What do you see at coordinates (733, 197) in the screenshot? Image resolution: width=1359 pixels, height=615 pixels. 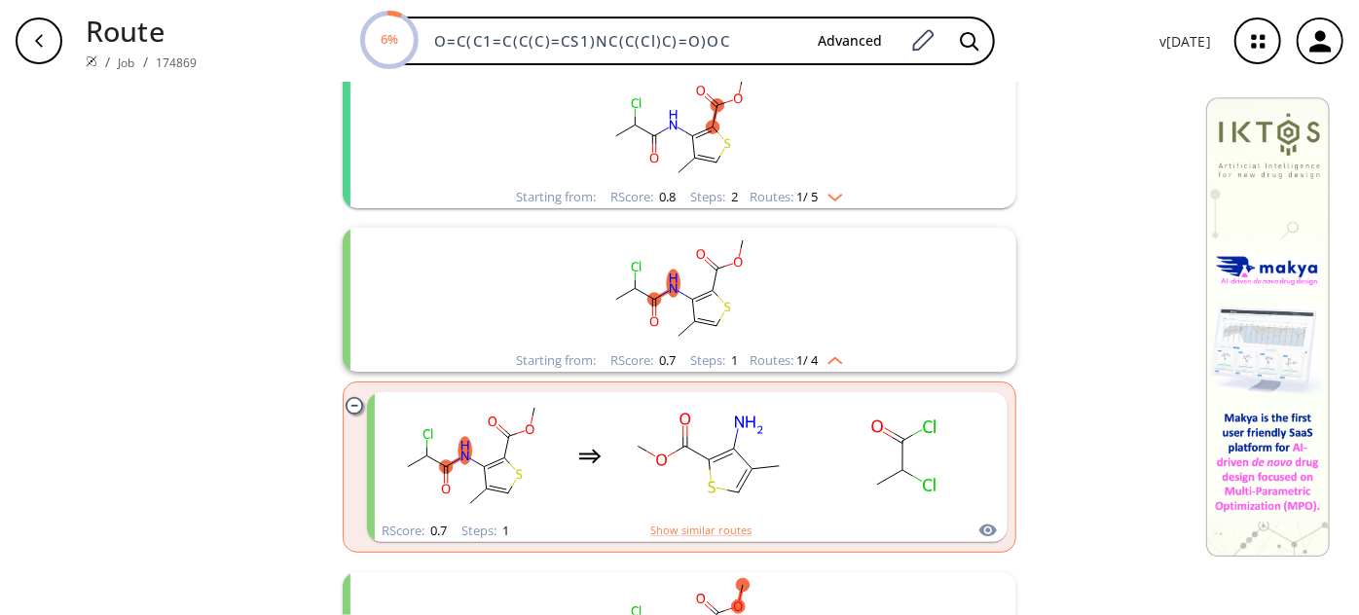 I see `span: 2` at bounding box center [733, 197].